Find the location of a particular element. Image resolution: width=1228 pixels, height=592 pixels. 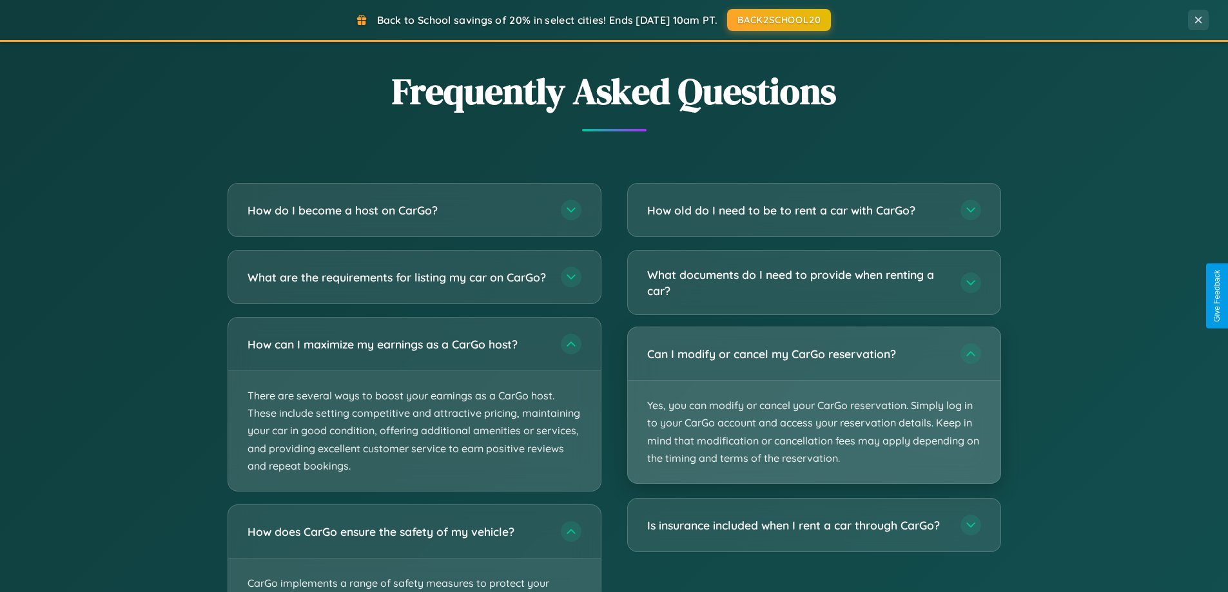

h3: How does CarGo ensure the safety of my vehicle? is located at coordinates (398, 532).